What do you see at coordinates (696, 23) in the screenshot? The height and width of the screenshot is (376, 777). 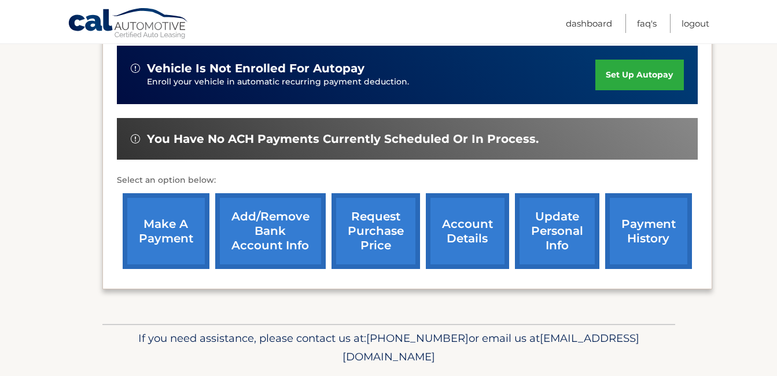 I see `a: Logout` at bounding box center [696, 23].